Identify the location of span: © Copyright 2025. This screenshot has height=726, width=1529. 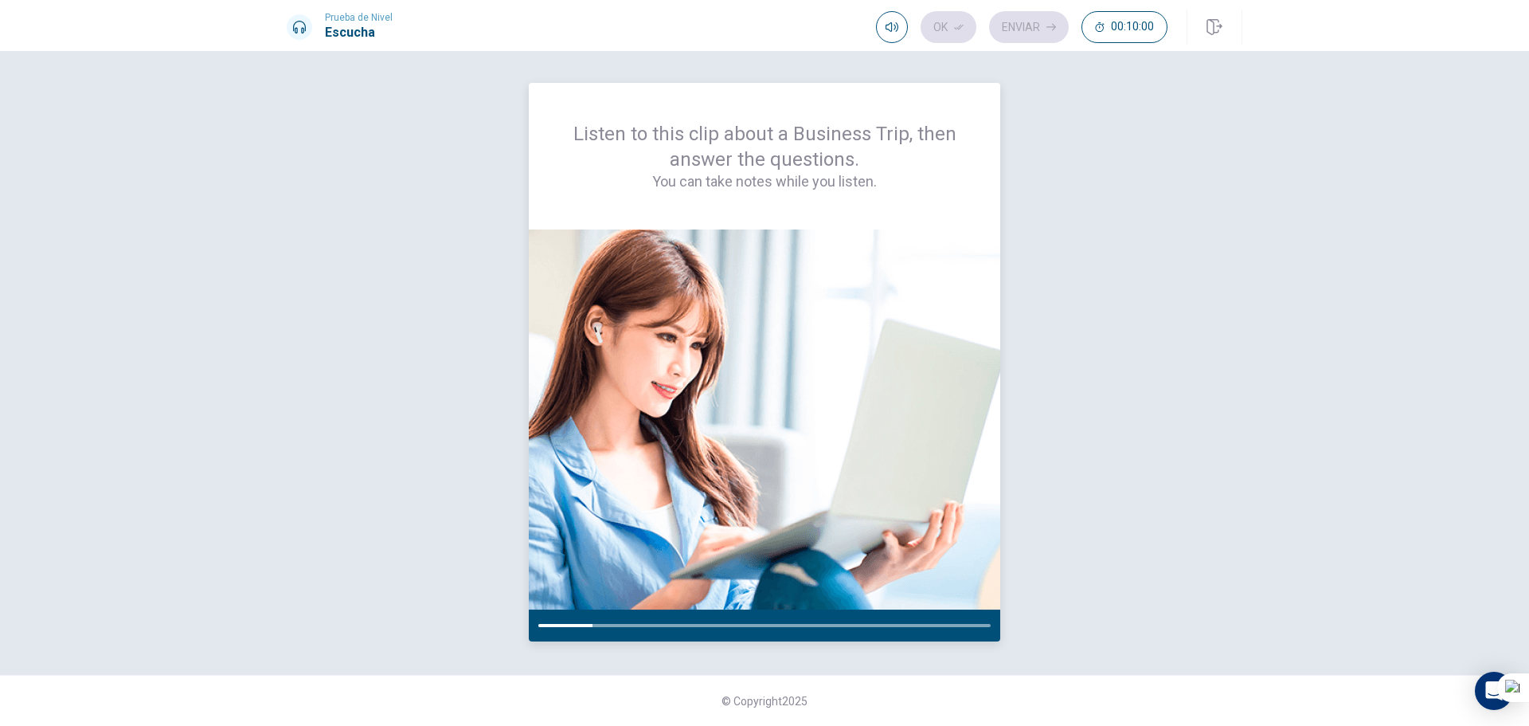
(765, 701).